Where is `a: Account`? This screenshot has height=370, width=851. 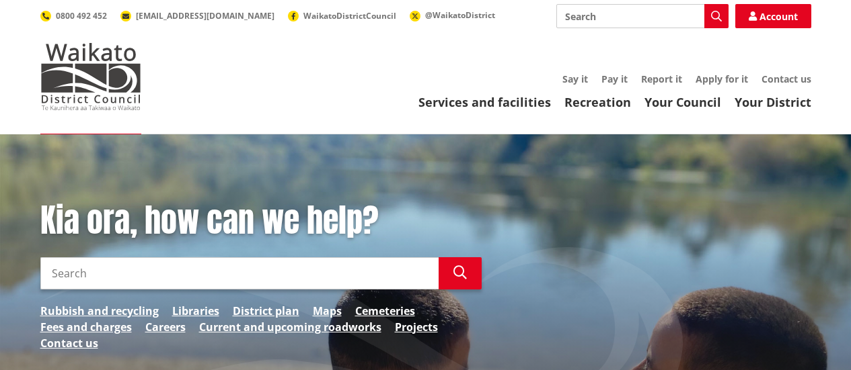
a: Account is located at coordinates (773, 16).